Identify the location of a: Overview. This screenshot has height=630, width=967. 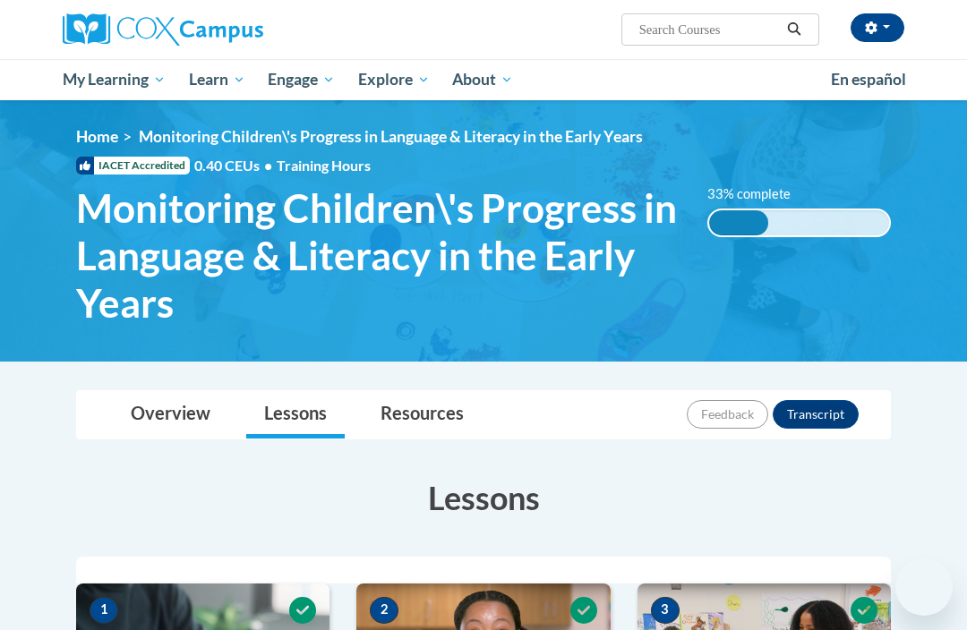
(170, 414).